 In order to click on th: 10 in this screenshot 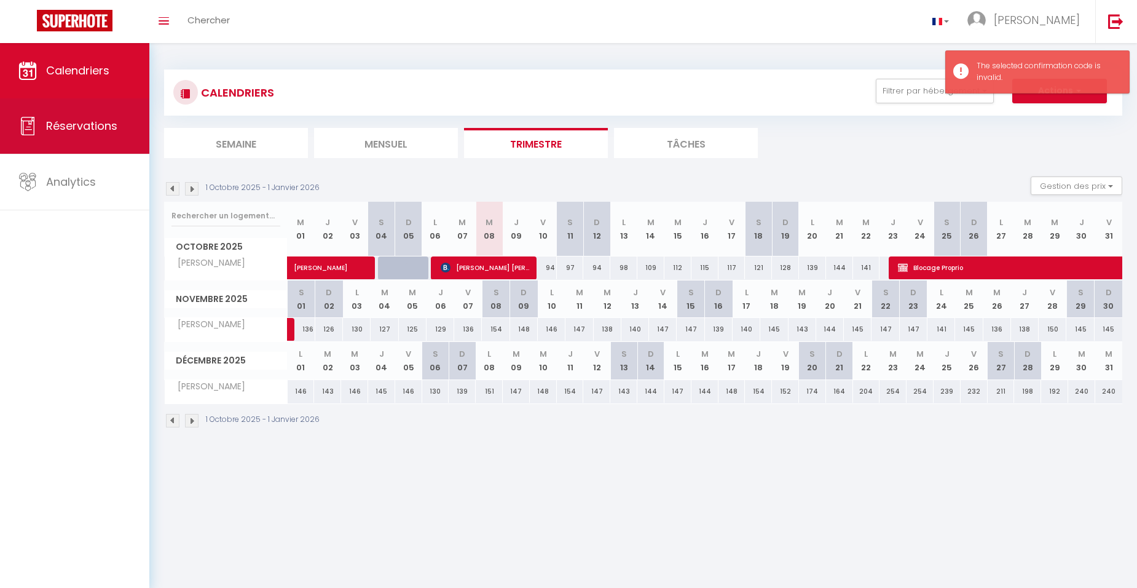, I will do `click(543, 360)`.